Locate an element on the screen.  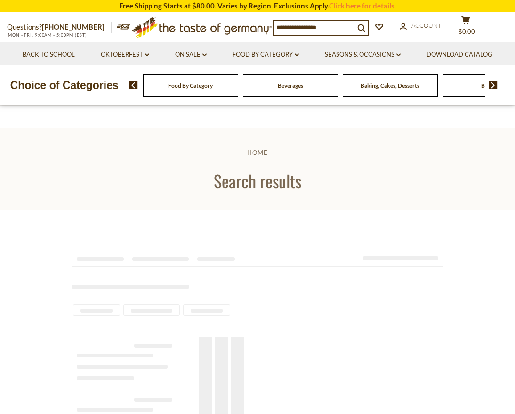
span: Food By Category is located at coordinates (190, 85).